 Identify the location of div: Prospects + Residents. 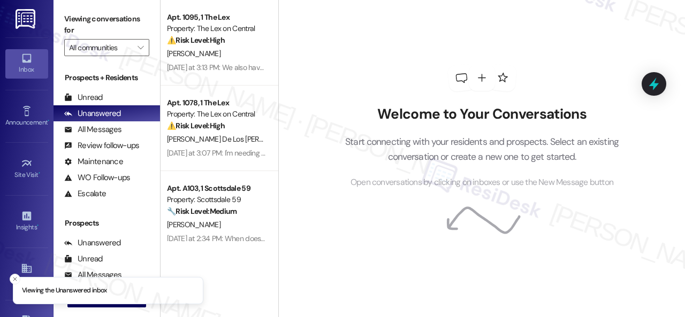
(106, 78).